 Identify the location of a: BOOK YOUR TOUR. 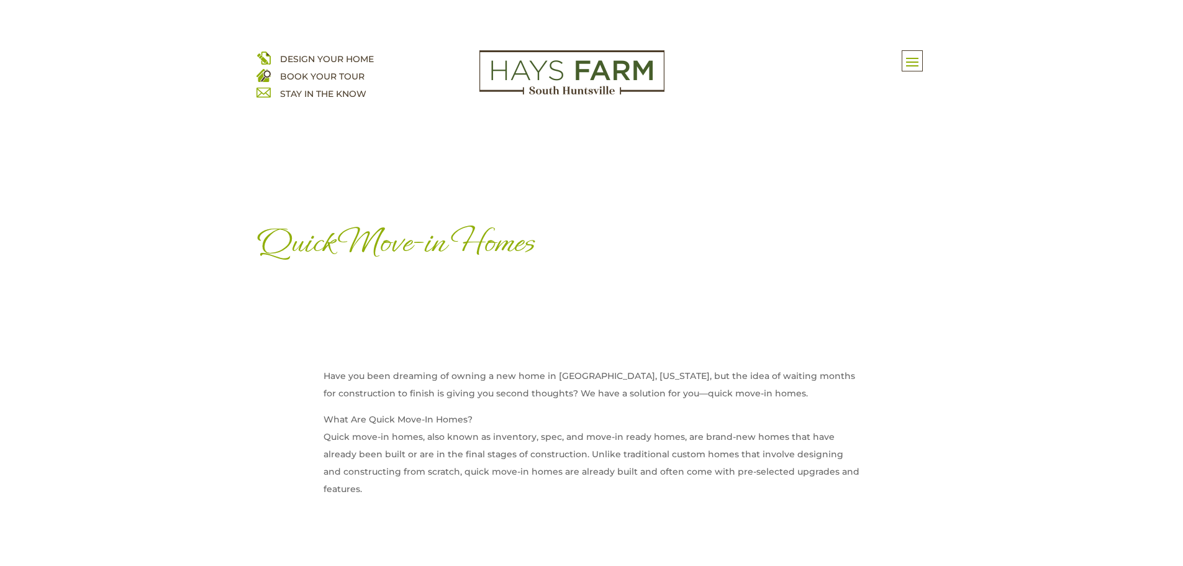
(322, 76).